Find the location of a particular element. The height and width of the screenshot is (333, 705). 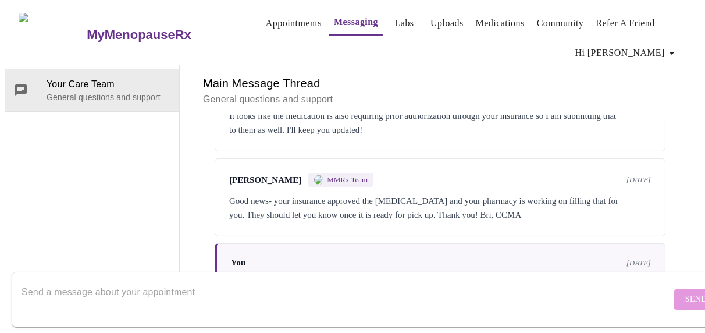

button: Refer a Friend is located at coordinates (625, 23).